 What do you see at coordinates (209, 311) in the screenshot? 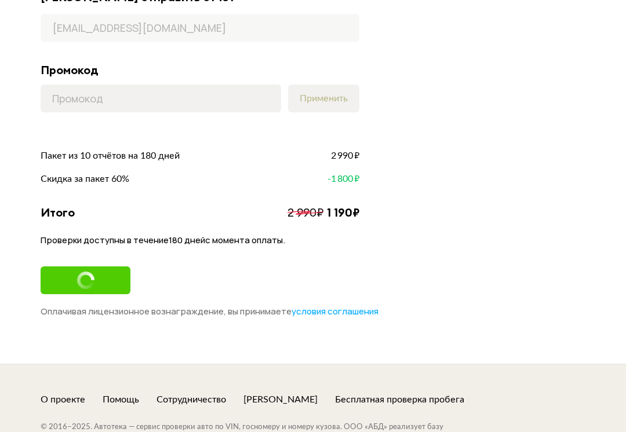
I see `span: Оплачивая лицензионное вознаграждение, вы принимаете` at bounding box center [209, 311].